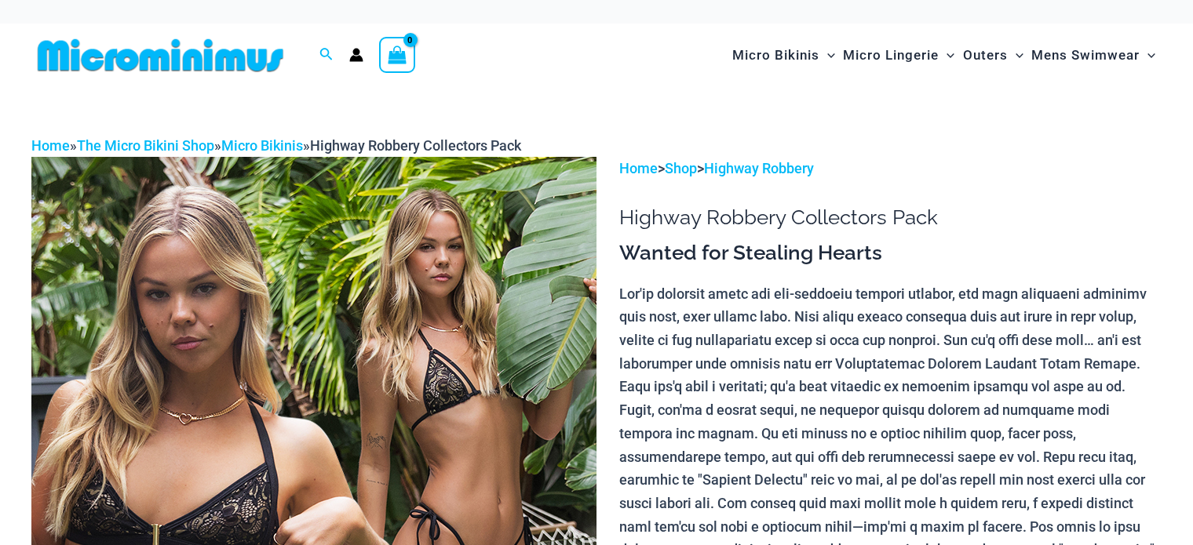 The image size is (1193, 545). Describe the element at coordinates (1093, 55) in the screenshot. I see `a: Mens SwimwearMenu ToggleMenu Toggle` at that location.